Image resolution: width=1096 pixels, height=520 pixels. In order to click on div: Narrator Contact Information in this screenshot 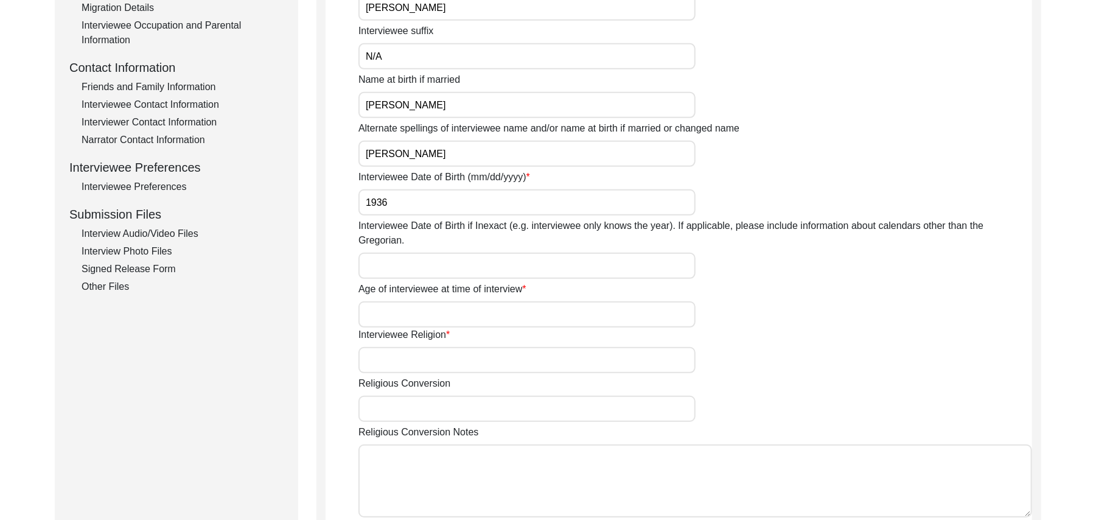, I will do `click(183, 140)`.